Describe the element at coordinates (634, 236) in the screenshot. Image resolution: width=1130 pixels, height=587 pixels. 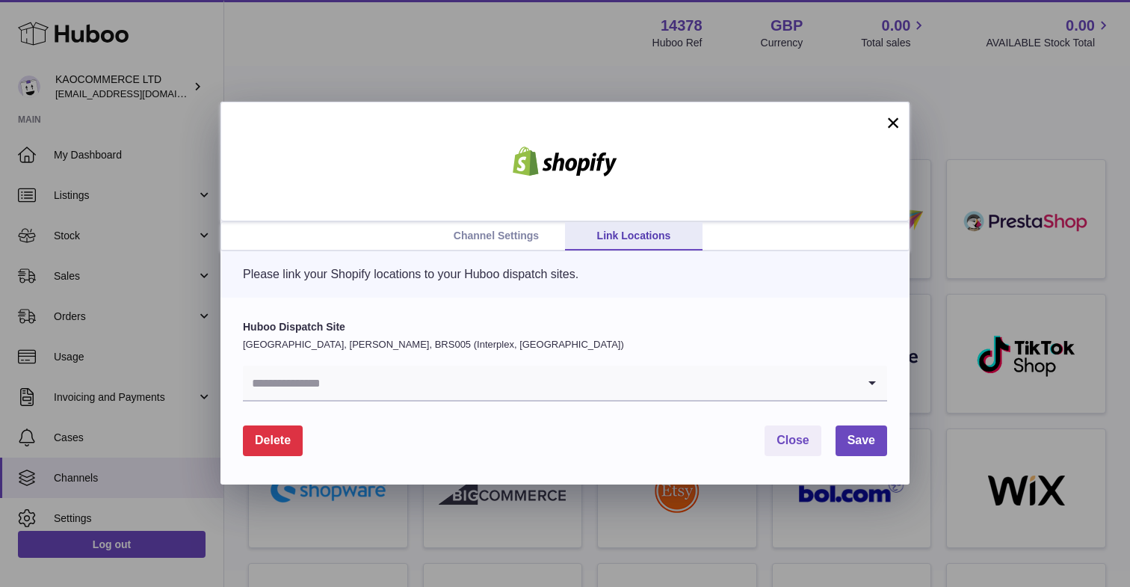
I see `a: Link Locations` at that location.